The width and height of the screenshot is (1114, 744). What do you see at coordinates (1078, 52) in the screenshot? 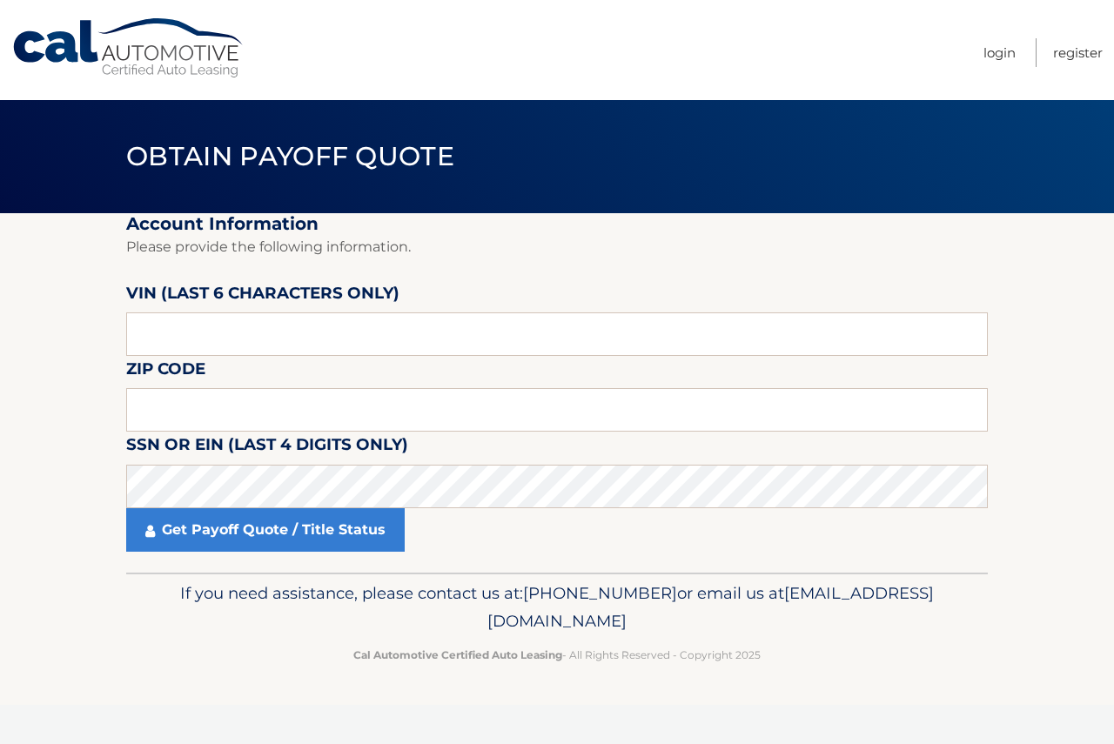
I see `a: Register` at bounding box center [1078, 52].